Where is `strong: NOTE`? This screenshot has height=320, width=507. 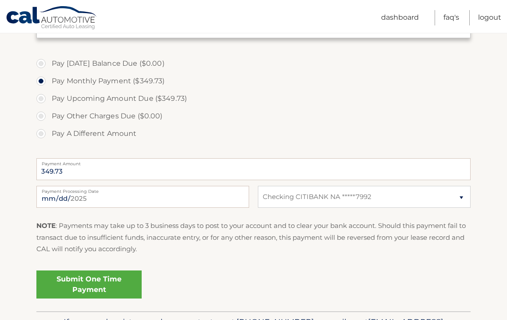
strong: NOTE is located at coordinates (46, 225).